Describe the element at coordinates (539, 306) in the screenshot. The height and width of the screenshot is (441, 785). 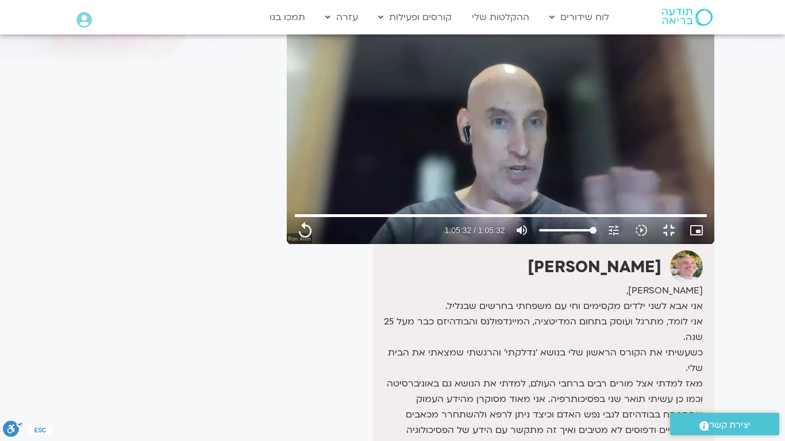
I see `div: אני אבא לשני ילדים מקסימים וחי עם משפחתי בחרשים שבגליל.` at that location.